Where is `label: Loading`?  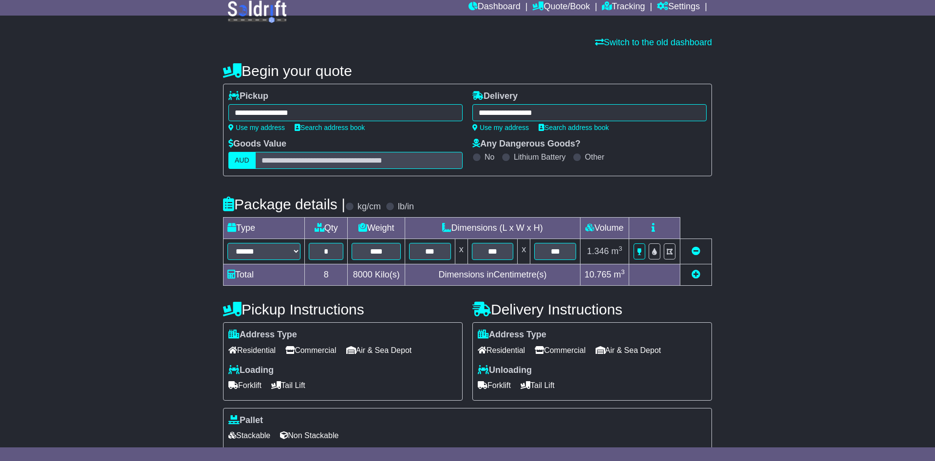 label: Loading is located at coordinates (251, 371).